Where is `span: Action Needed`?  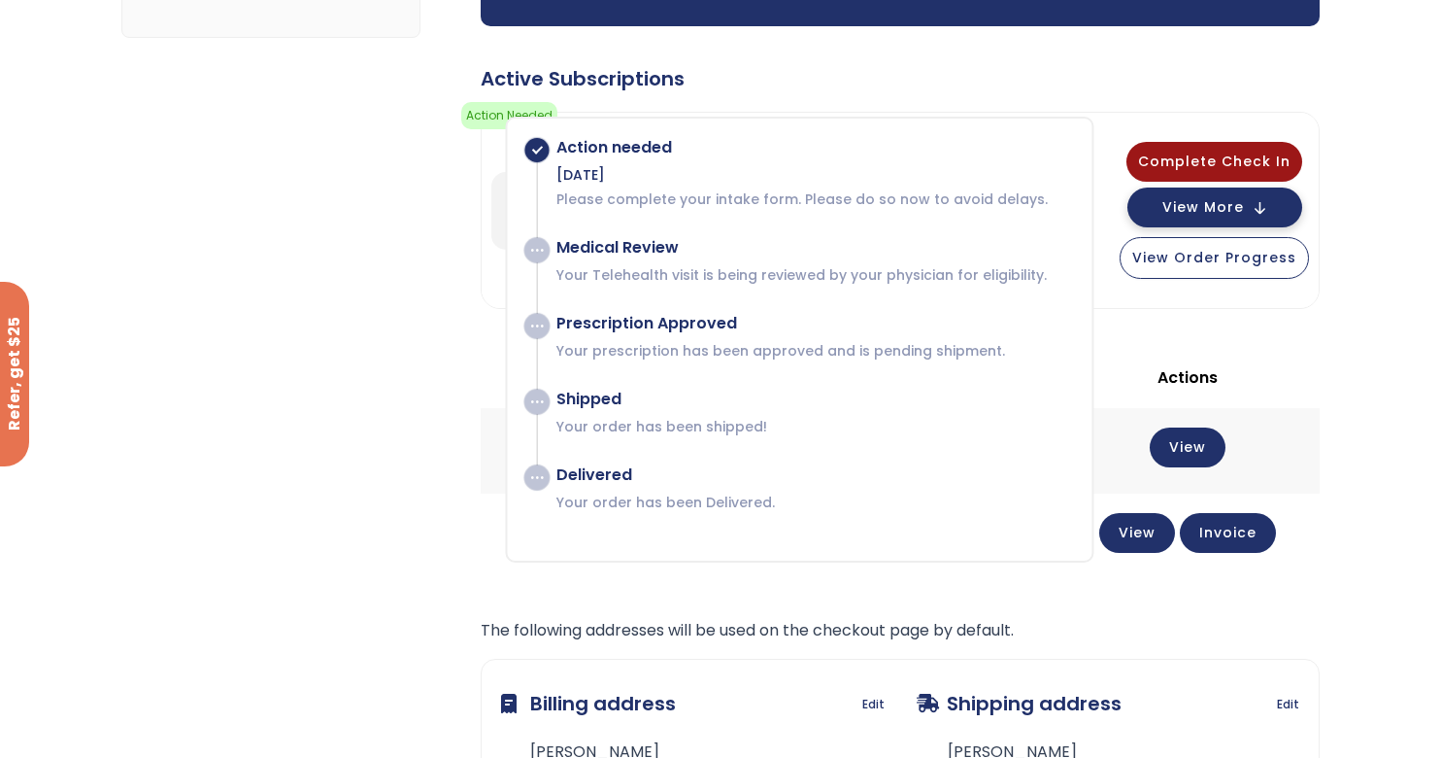
span: Action Needed is located at coordinates (509, 116).